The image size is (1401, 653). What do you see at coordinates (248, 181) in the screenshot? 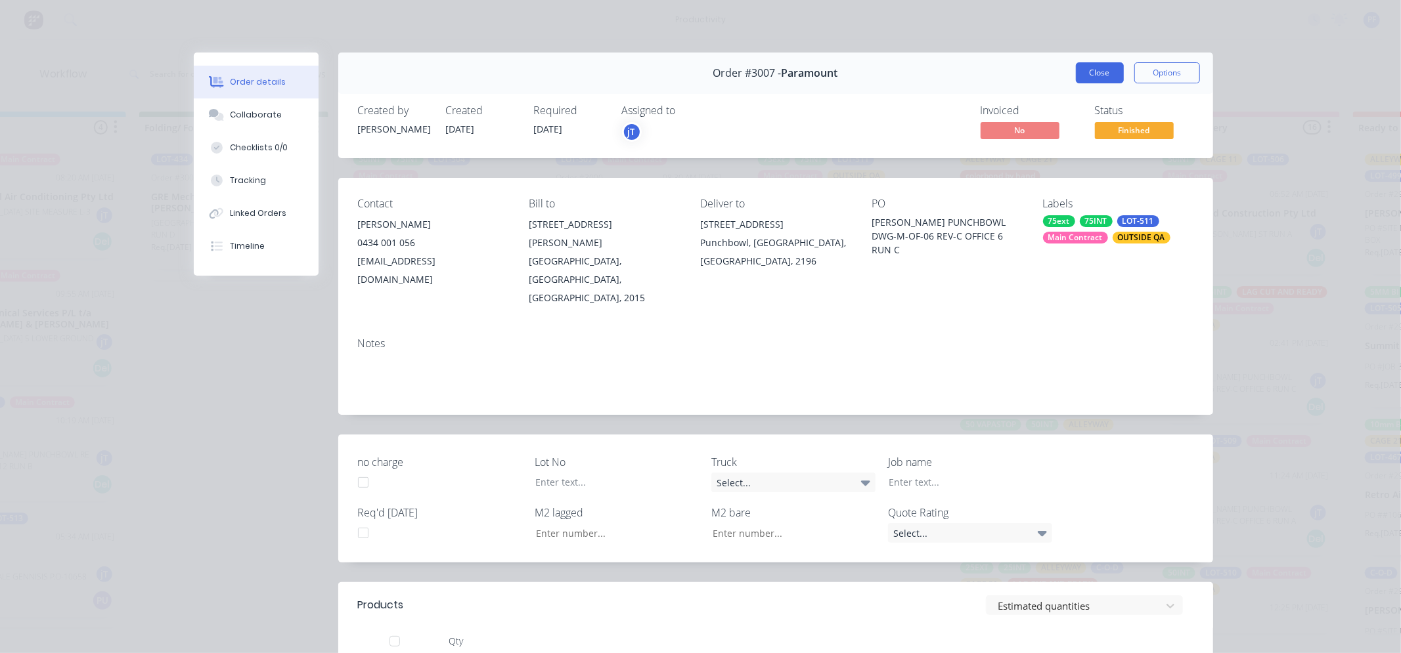
I see `div: Tracking` at bounding box center [248, 181].